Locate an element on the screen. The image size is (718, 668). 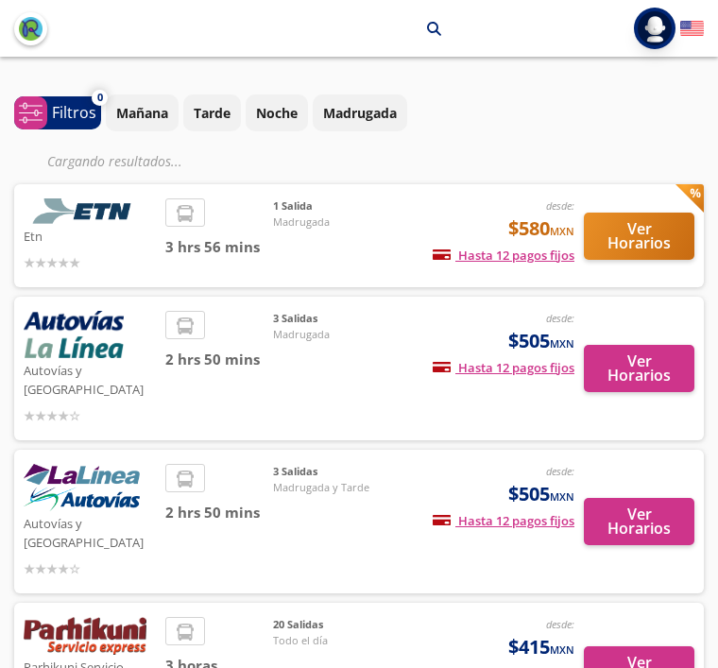
p: Etn is located at coordinates (90, 235).